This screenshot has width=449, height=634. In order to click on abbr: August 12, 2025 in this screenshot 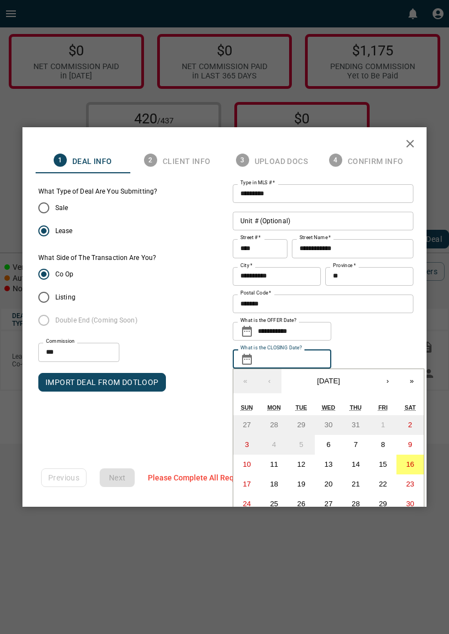, I will do `click(301, 464)`.